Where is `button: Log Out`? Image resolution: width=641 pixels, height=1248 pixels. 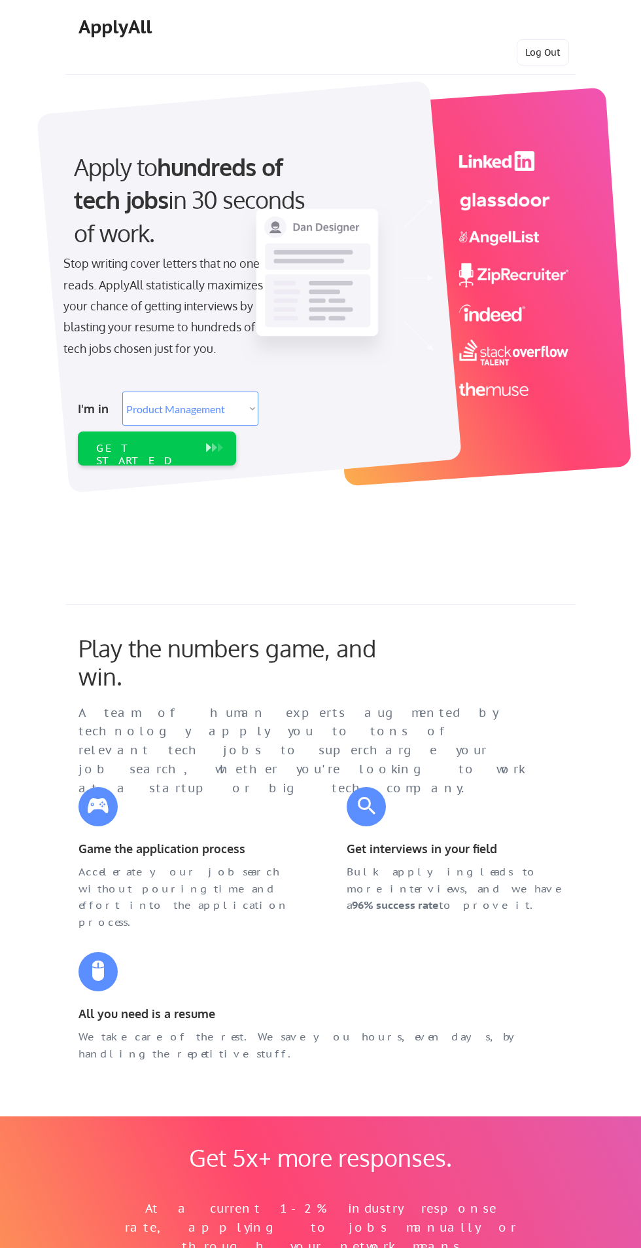
button: Log Out is located at coordinates (543, 52).